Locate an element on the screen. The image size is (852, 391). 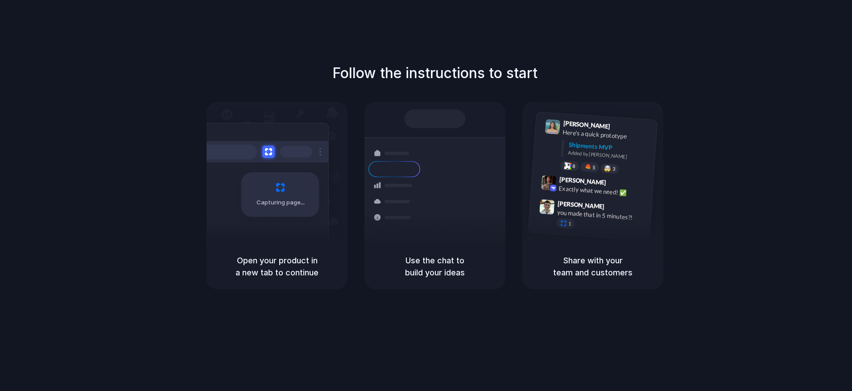
span: 5 is located at coordinates (594, 167).